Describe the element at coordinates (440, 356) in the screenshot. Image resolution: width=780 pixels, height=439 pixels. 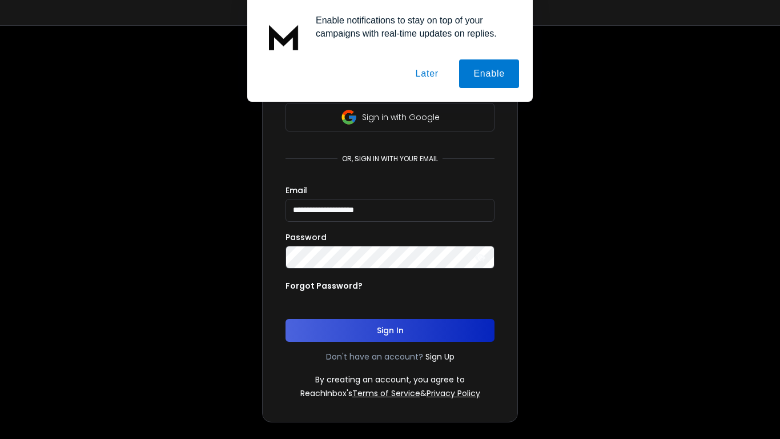
I see `a: Sign Up` at that location.